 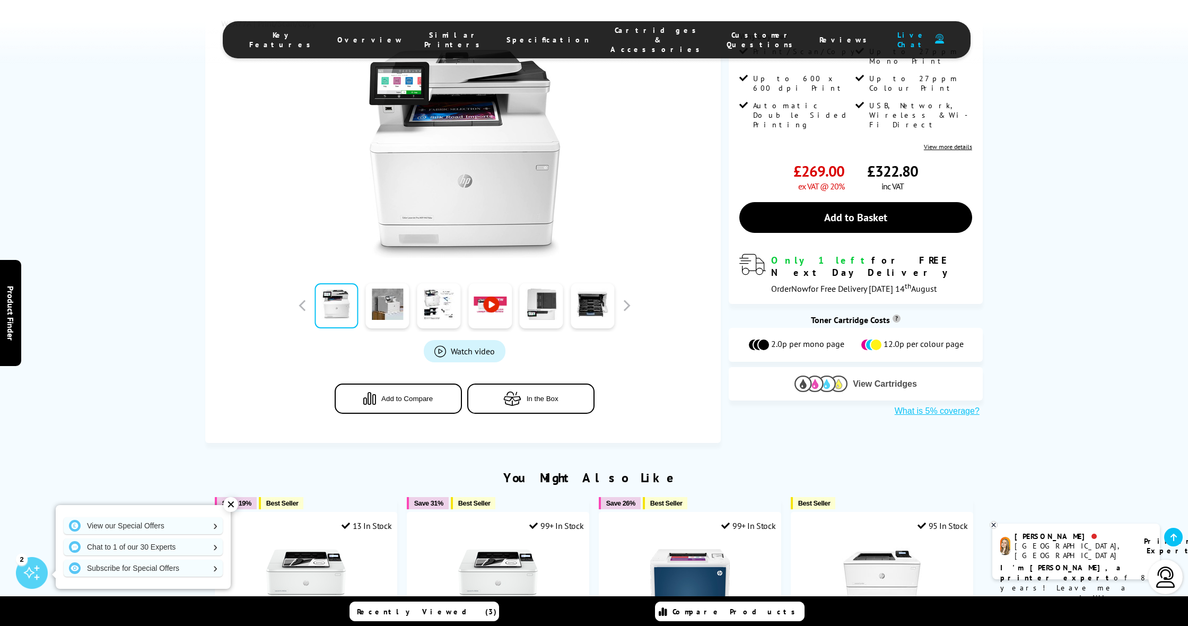 I want to click on img: user-headset-light.svg, so click(x=1166, y=577).